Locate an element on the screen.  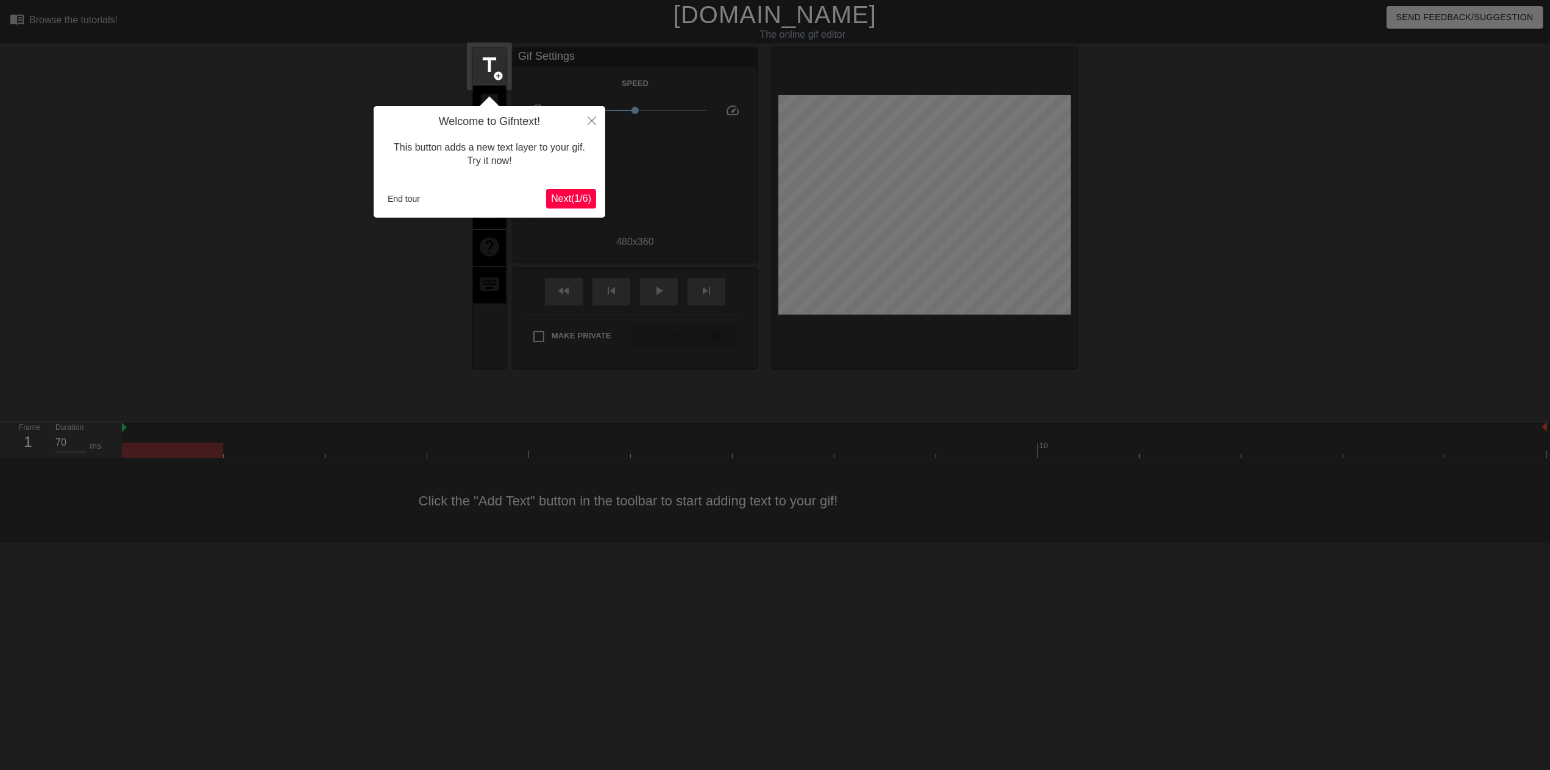
button: Next is located at coordinates (571, 199).